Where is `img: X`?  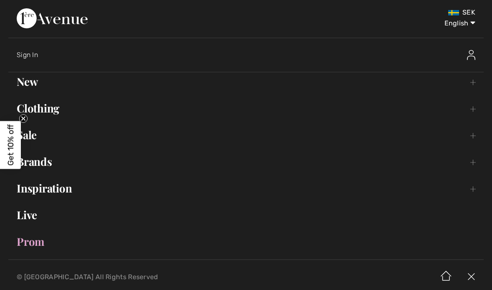 img: X is located at coordinates (471, 277).